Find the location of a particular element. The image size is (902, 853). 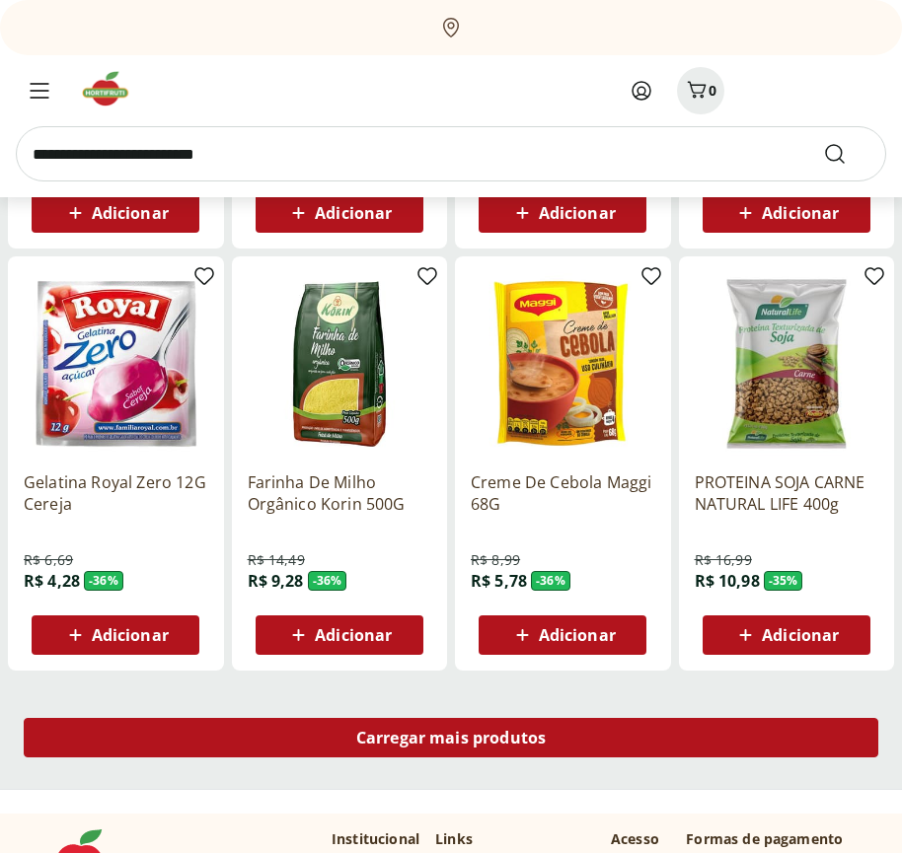

span: R$ 8,99 is located at coordinates (495, 560).